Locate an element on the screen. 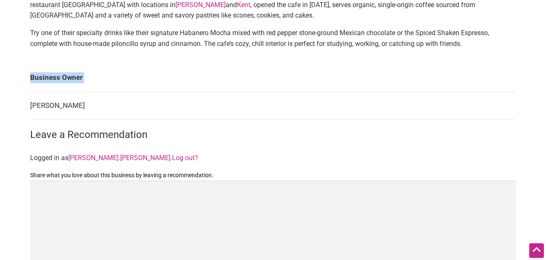  td: Business Owner is located at coordinates (273, 78).